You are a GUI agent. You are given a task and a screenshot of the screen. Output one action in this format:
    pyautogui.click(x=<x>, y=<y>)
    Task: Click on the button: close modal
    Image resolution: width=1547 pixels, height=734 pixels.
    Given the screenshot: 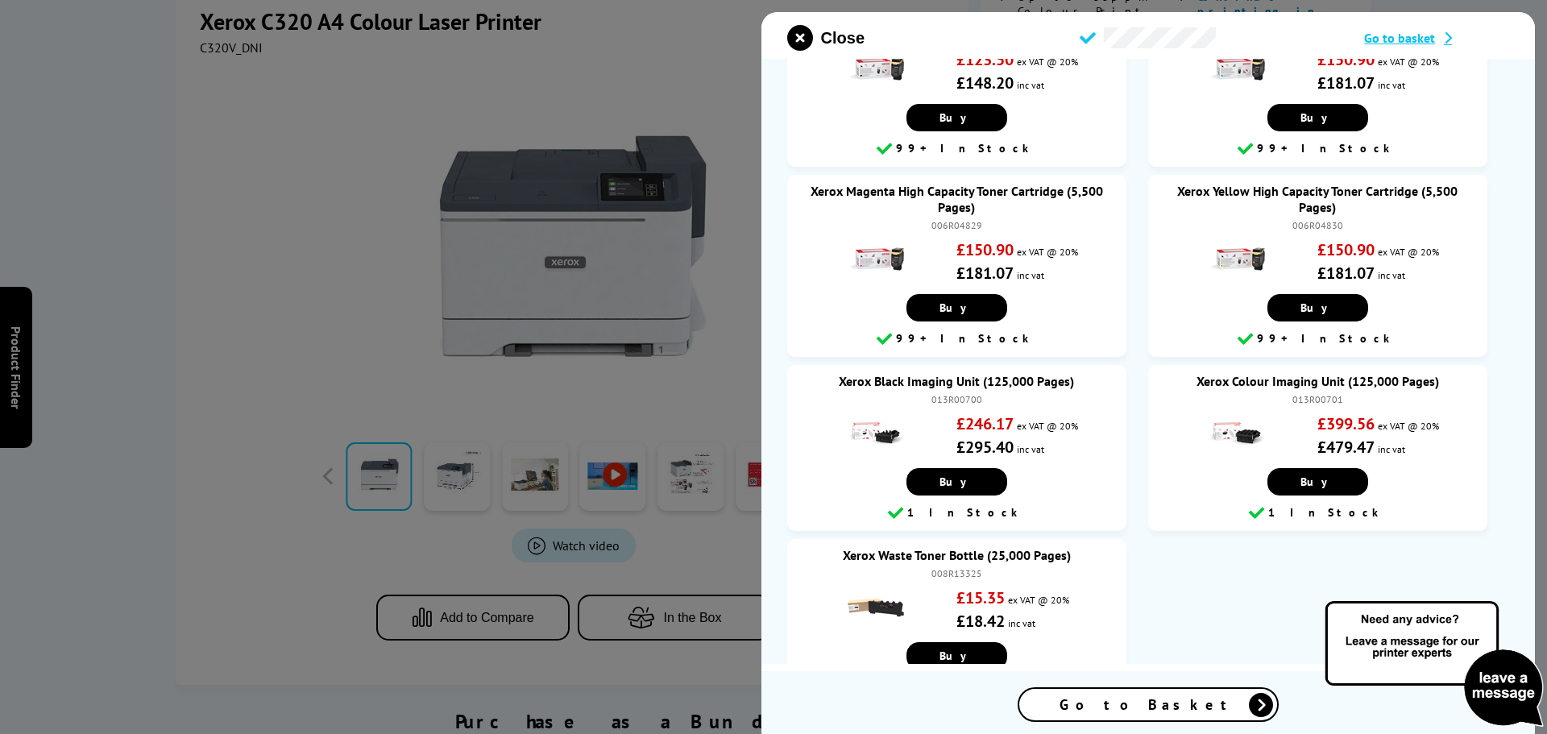 What is the action you would take?
    pyautogui.click(x=826, y=38)
    